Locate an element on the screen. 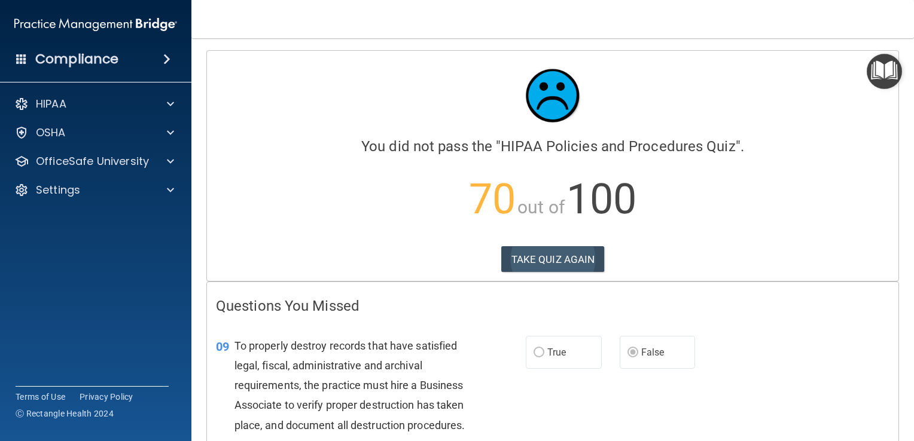 This screenshot has width=914, height=441. button: Open Resource Center is located at coordinates (884, 71).